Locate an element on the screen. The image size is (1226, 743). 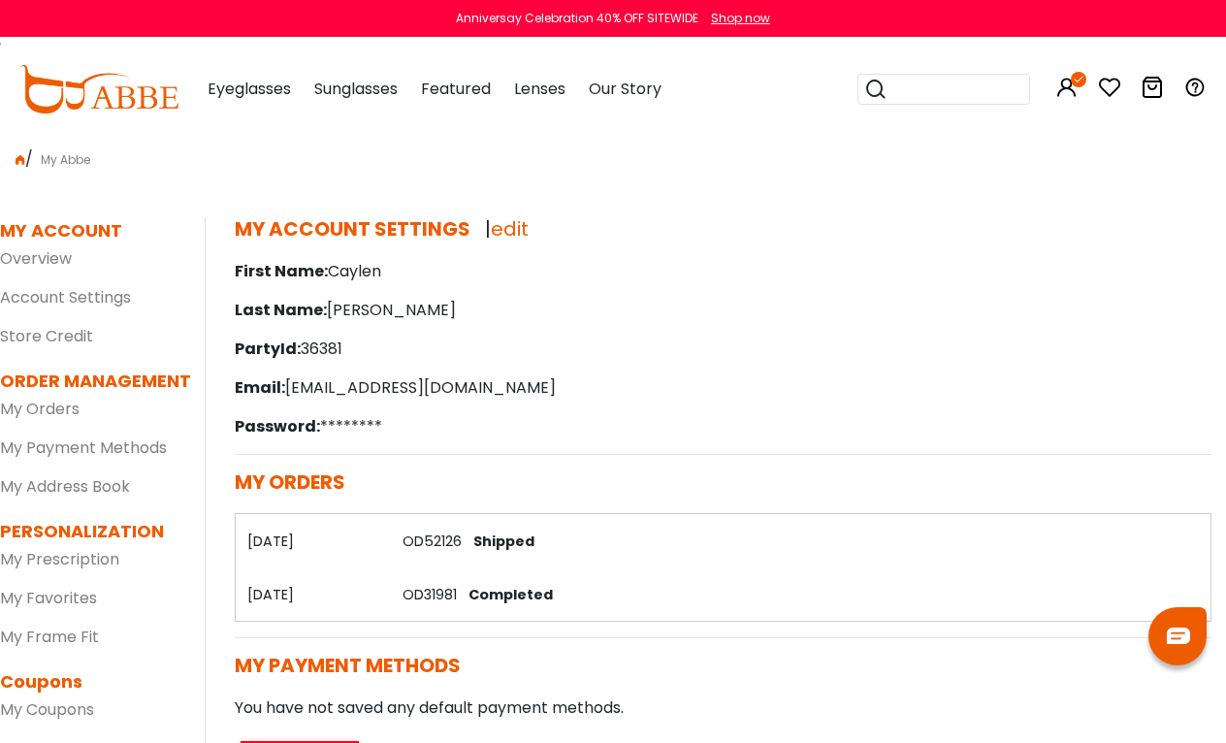
span: Completed is located at coordinates (506, 594).